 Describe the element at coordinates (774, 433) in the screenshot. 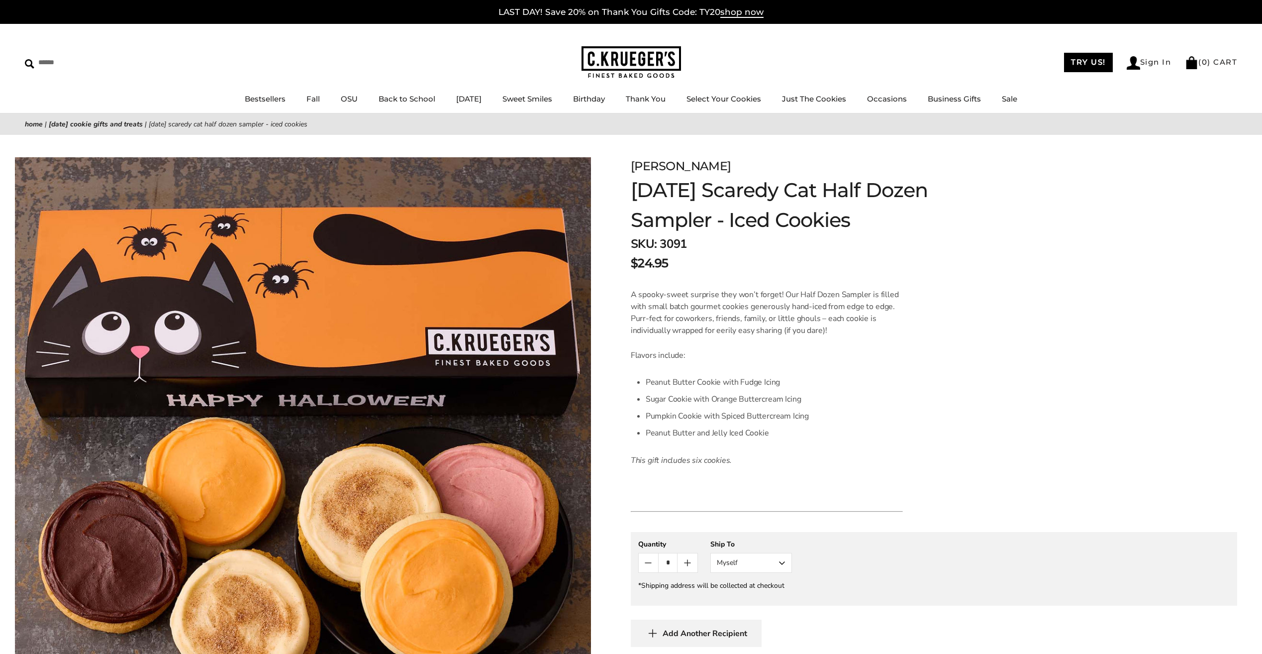

I see `li: Peanut Butter and Jelly Iced Cookie` at that location.